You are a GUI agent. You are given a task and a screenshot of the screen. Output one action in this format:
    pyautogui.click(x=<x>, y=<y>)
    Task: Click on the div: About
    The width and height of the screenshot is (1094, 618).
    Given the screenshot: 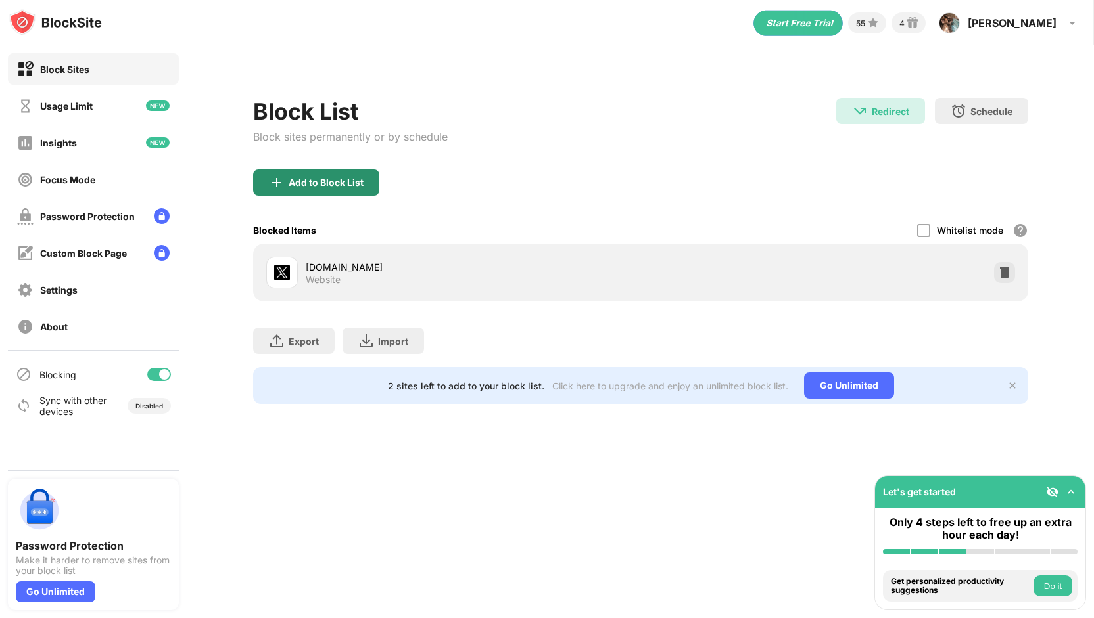 What is the action you would take?
    pyautogui.click(x=54, y=327)
    